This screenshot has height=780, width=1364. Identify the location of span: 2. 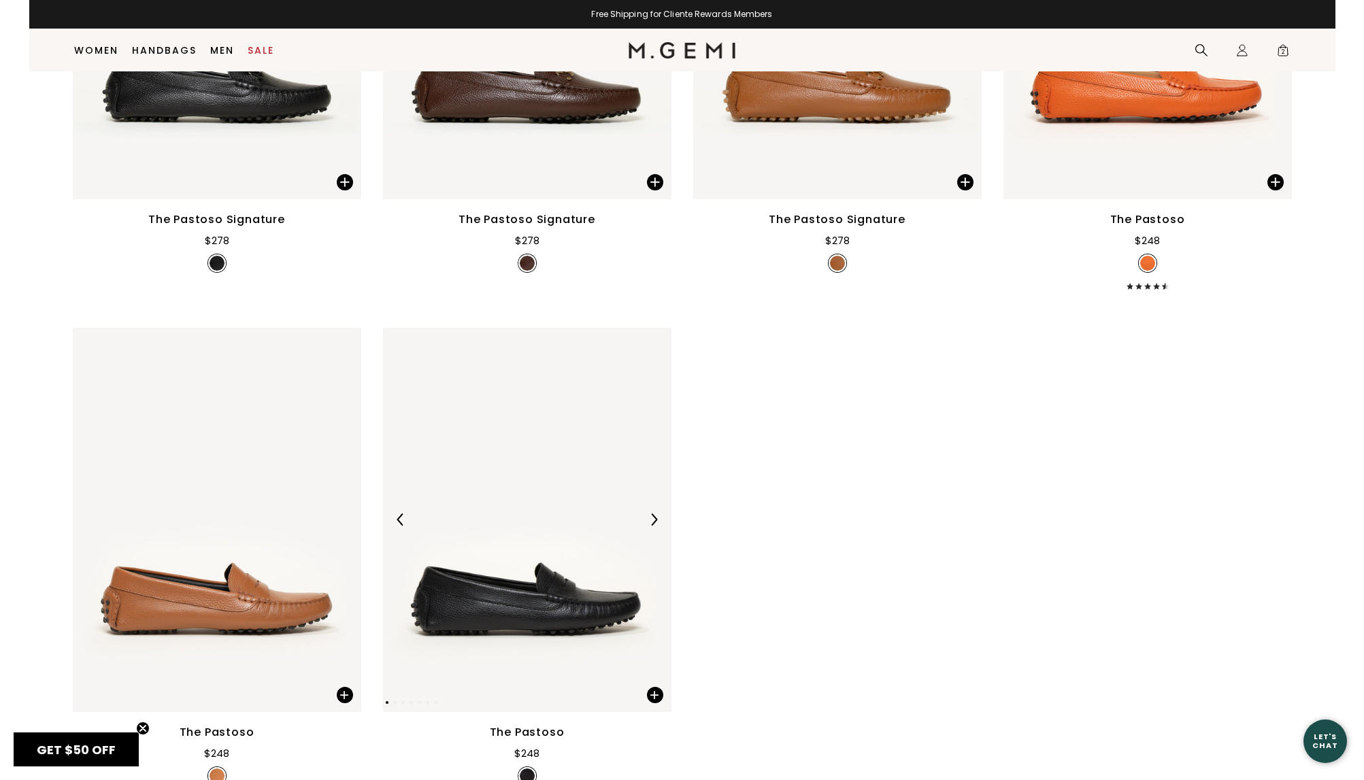
(1283, 53).